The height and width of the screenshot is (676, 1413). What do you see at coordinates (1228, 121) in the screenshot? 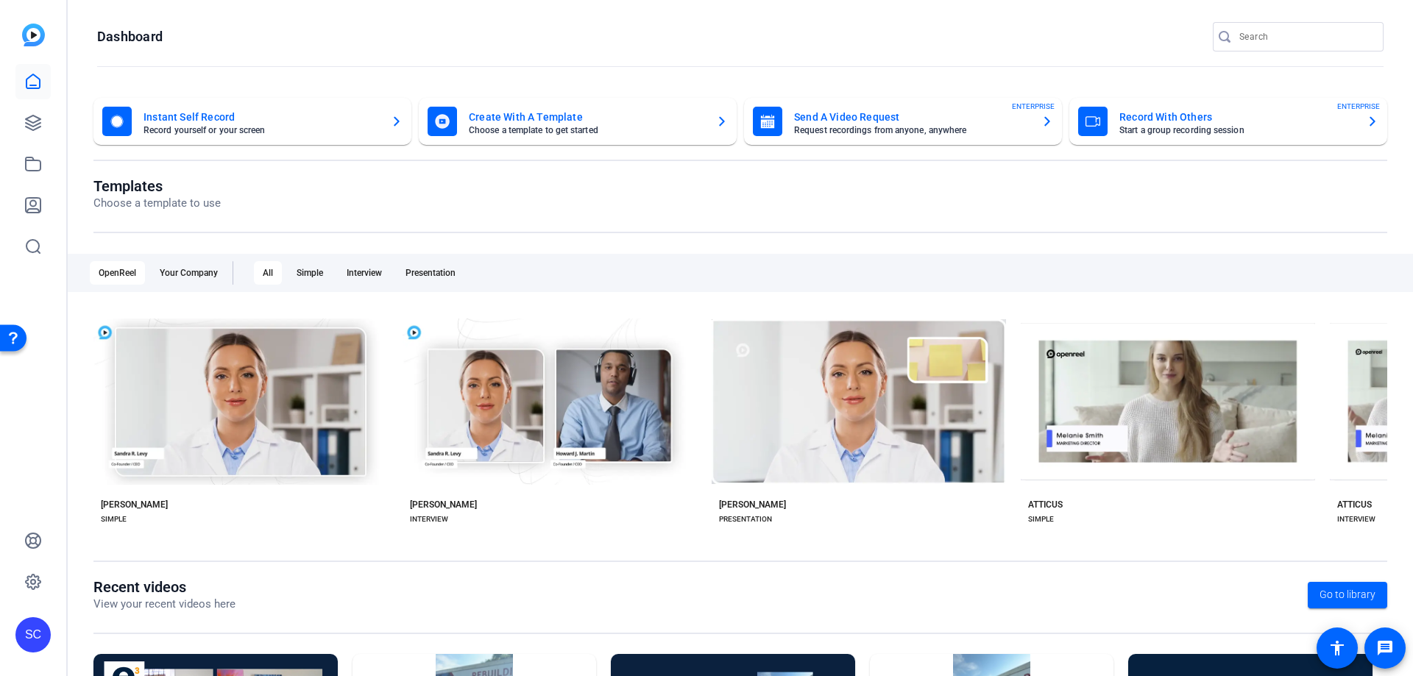
I see `button: Record With OthersStart a group recording sessionENTERPRISE` at bounding box center [1228, 121].